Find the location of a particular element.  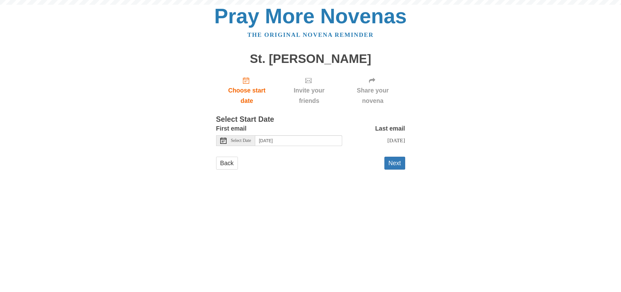

a: Back is located at coordinates (227, 163).